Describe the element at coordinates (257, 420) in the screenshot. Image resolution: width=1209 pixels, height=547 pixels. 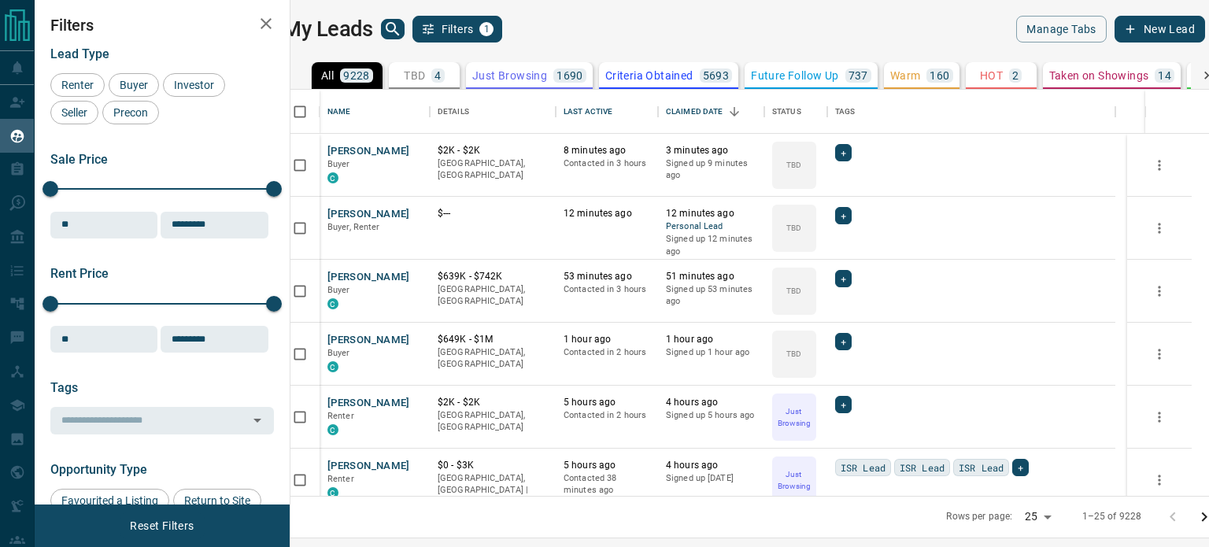
I see `button: Open` at that location.